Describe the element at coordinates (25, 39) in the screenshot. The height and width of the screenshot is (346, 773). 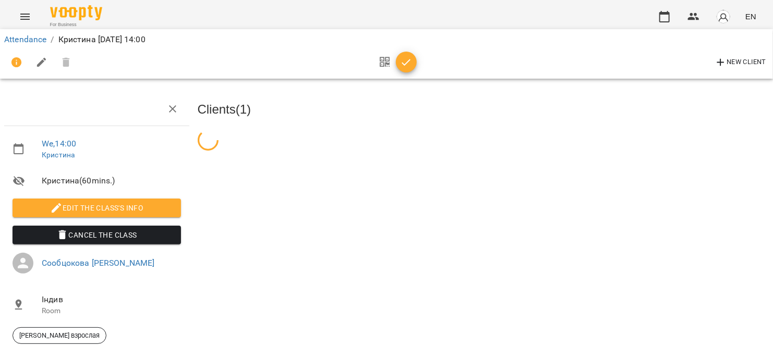
I see `a: Attendance` at that location.